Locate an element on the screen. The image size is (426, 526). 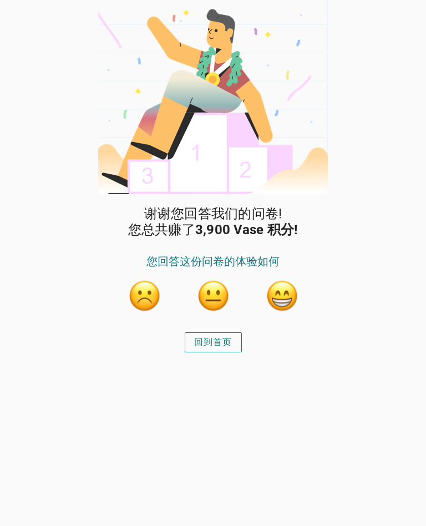
div: 回到首页 is located at coordinates (213, 342).